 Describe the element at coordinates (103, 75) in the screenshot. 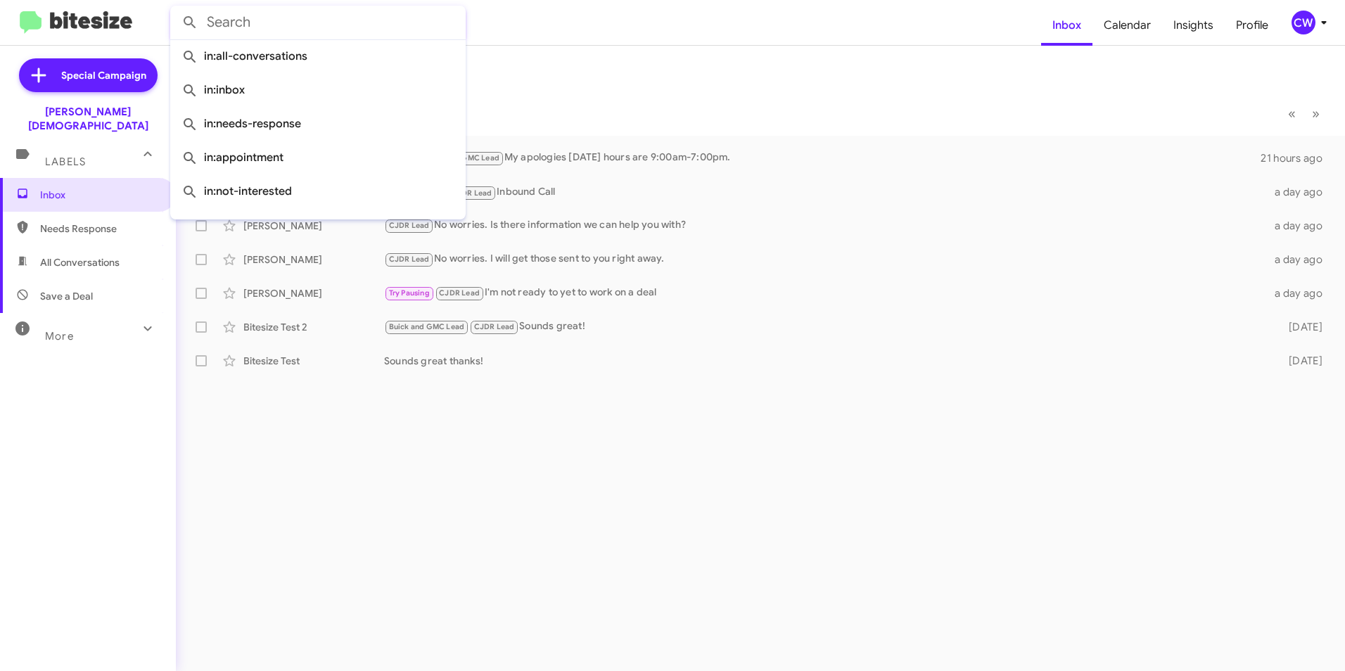

I see `span: Special Campaign` at that location.